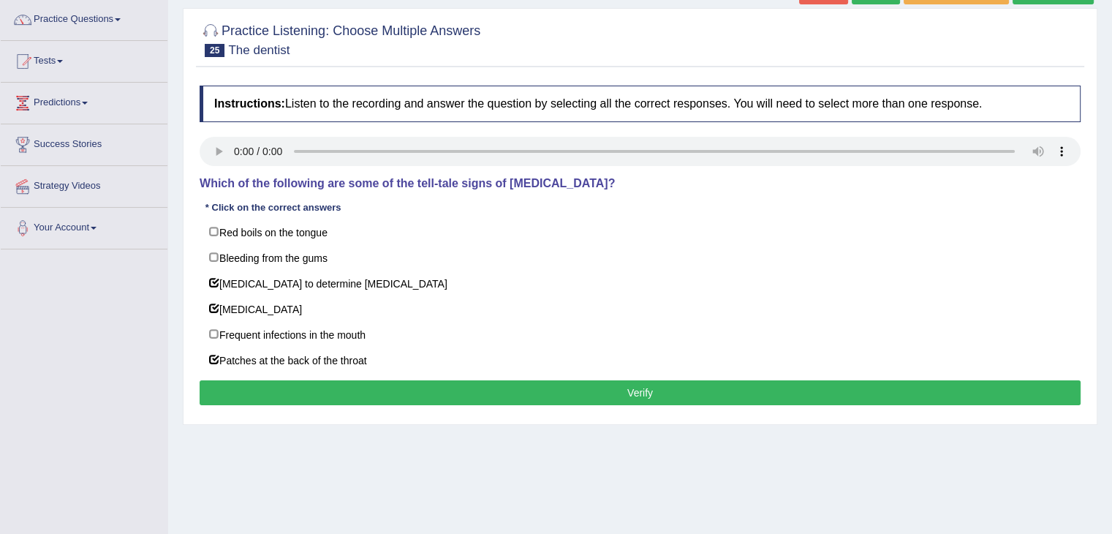 Image resolution: width=1112 pixels, height=534 pixels. I want to click on h4: Listen to the recording and answer the question by selecting all the correct responses. You will ..., so click(640, 104).